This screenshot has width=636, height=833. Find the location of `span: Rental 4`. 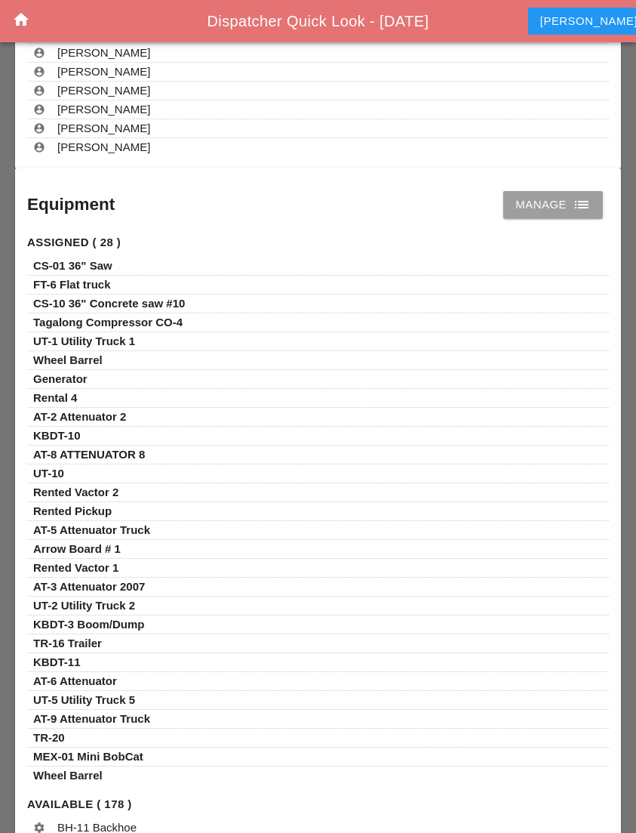

span: Rental 4 is located at coordinates (55, 397).